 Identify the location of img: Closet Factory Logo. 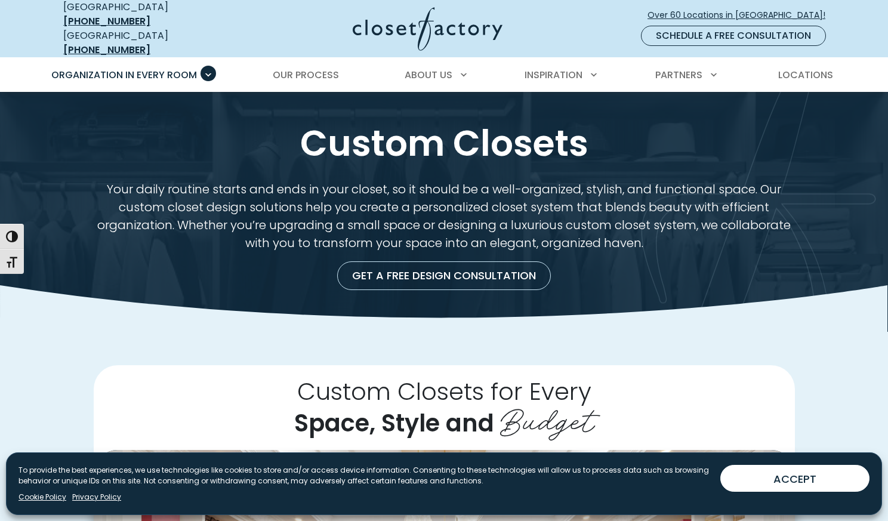
(427, 29).